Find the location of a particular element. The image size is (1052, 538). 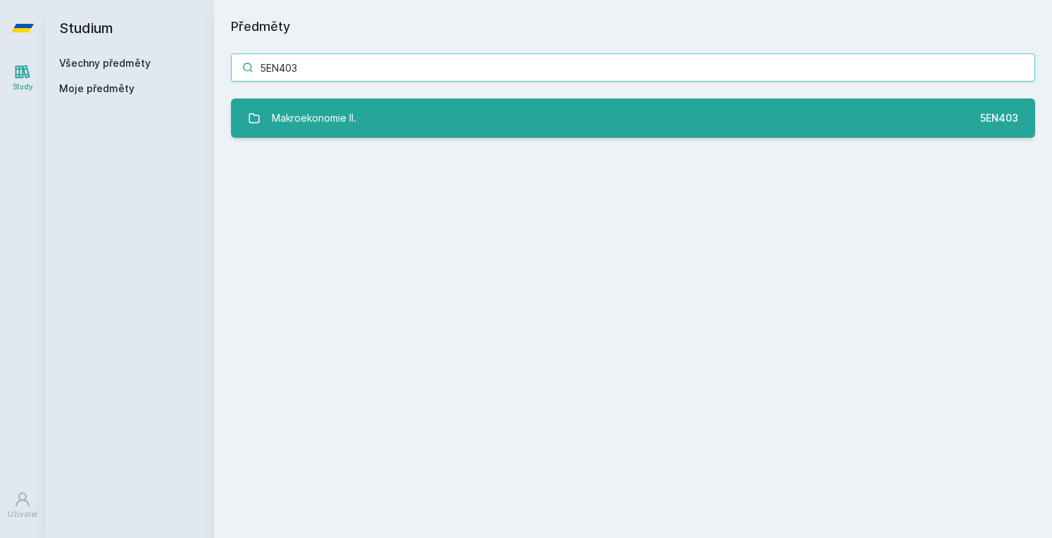

a: Všechny předměty is located at coordinates (105, 63).